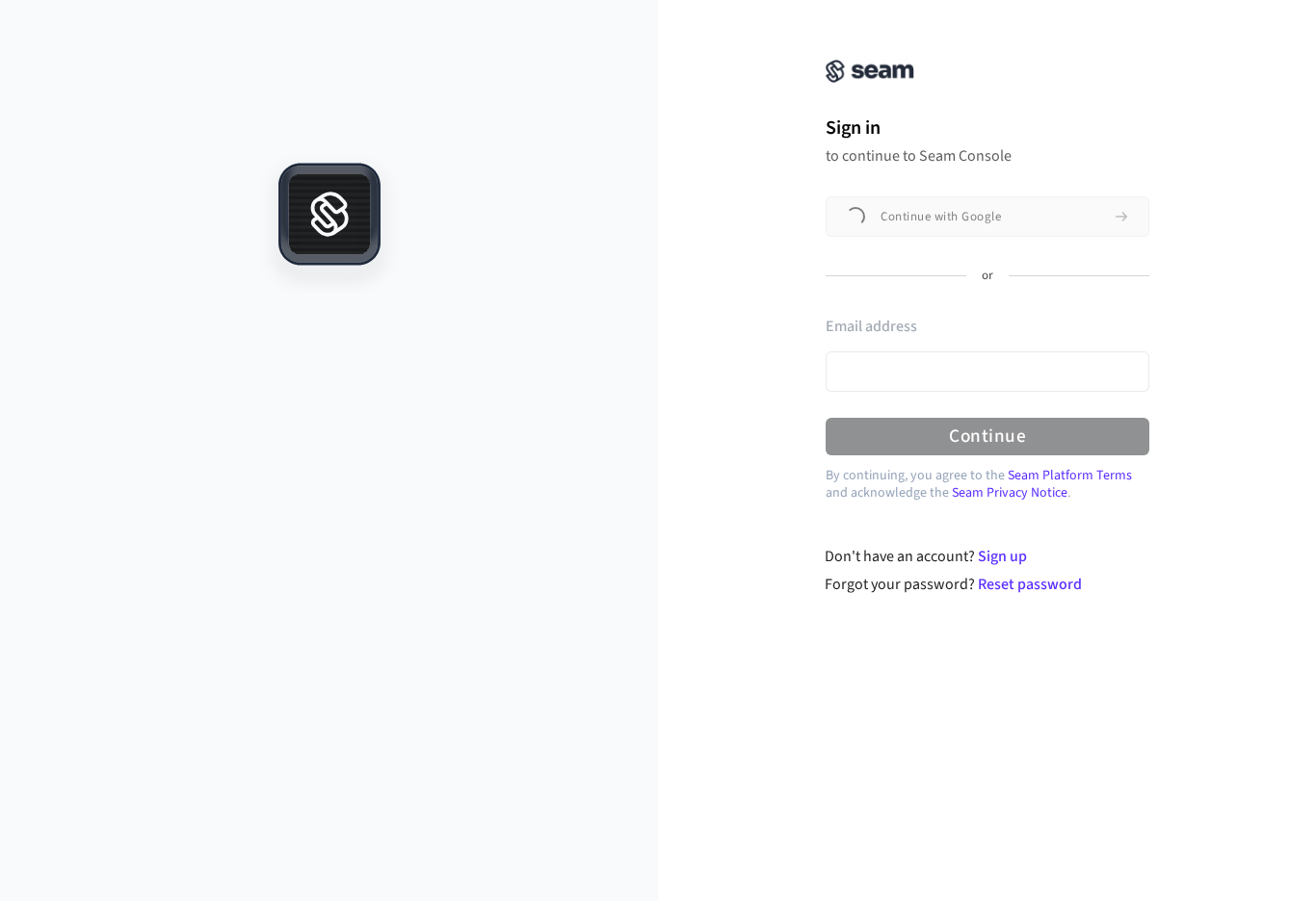  I want to click on a: Sign up, so click(1002, 557).